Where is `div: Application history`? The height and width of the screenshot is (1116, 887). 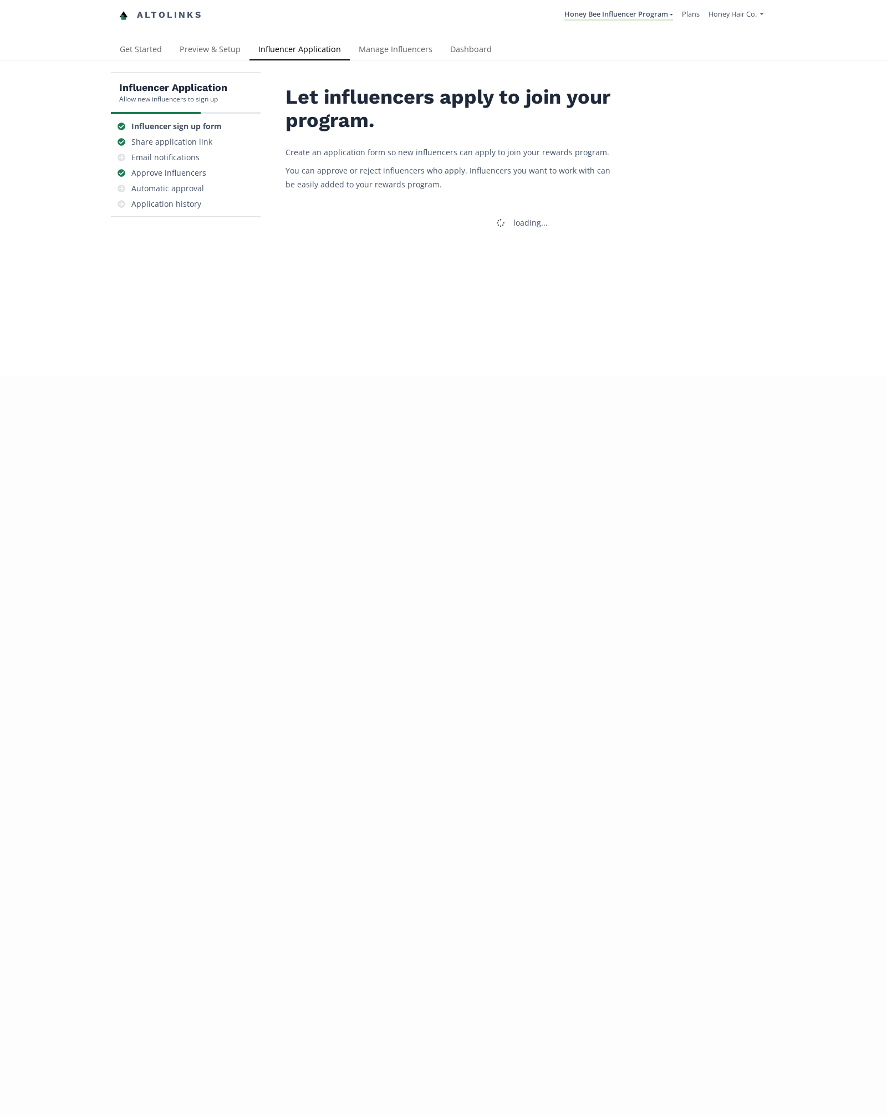
div: Application history is located at coordinates (166, 204).